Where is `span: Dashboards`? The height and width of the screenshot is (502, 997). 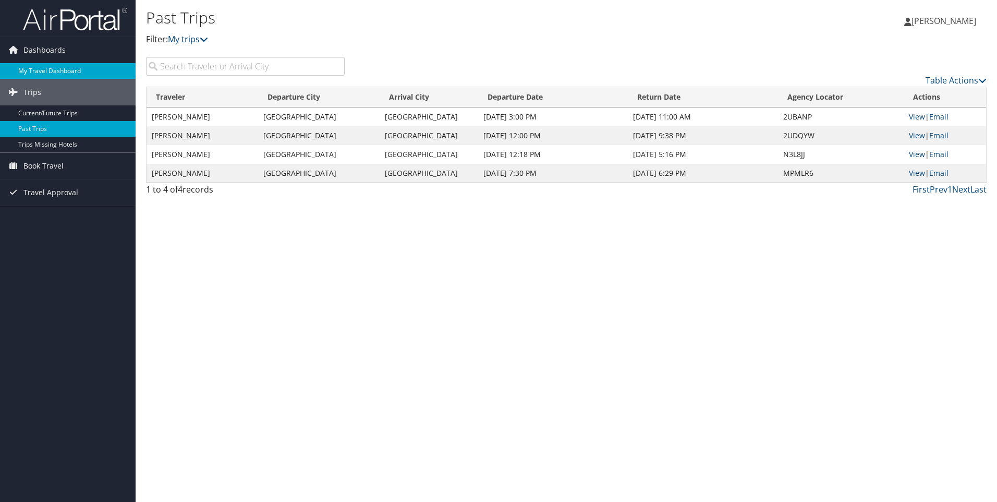
span: Dashboards is located at coordinates (44, 50).